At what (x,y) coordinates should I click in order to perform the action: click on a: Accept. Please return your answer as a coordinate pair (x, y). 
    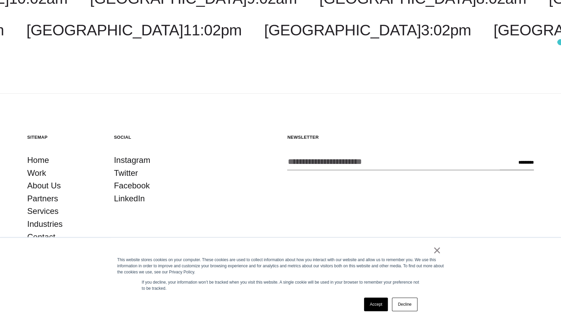
    Looking at the image, I should click on (376, 304).